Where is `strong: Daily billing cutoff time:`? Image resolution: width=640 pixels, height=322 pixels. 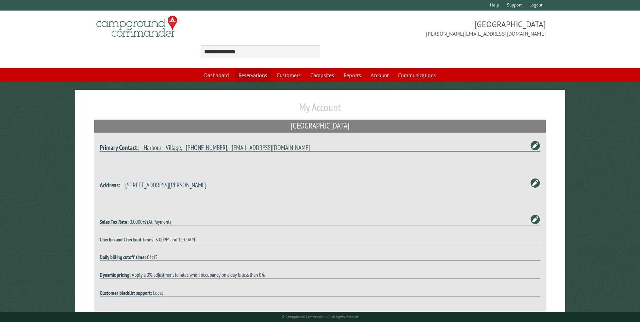
strong: Daily billing cutoff time: is located at coordinates (123, 257).